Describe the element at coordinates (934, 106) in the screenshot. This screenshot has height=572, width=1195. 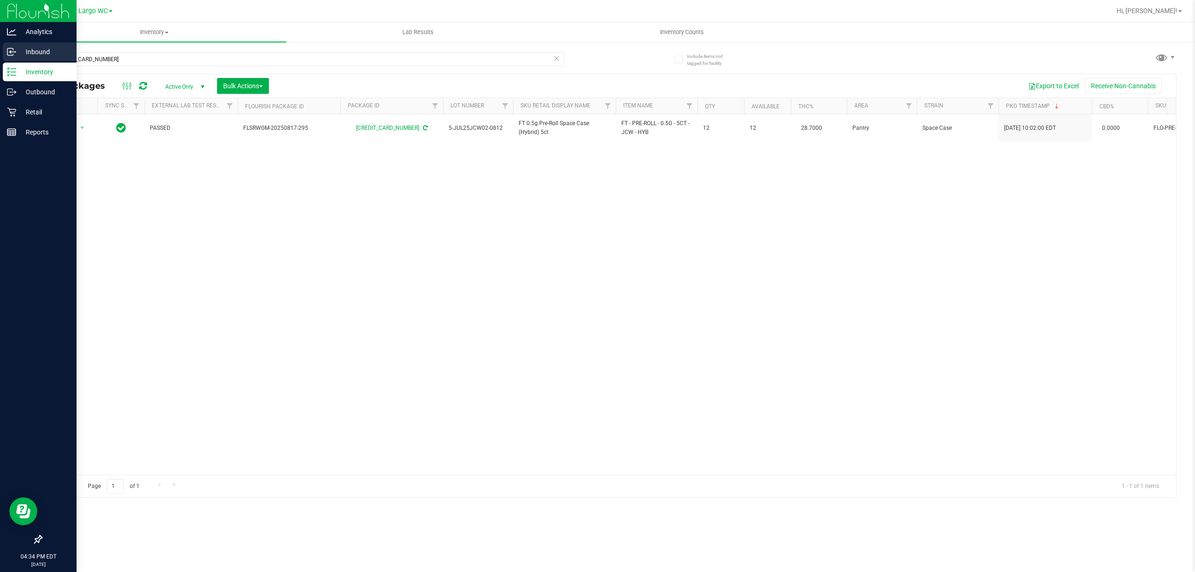
I see `a: Strain` at that location.